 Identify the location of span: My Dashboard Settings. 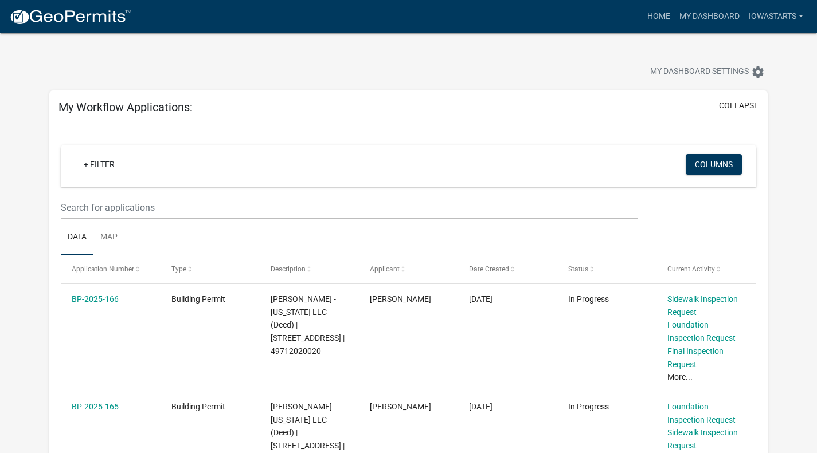
(699, 72).